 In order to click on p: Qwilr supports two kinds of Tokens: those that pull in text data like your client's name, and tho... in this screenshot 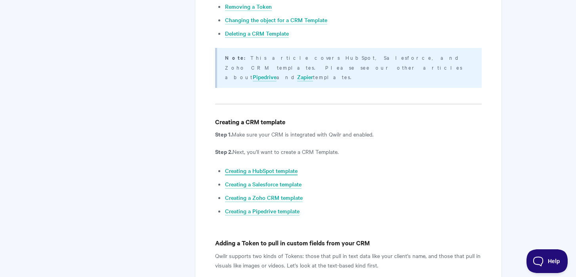, I will do `click(348, 261)`.